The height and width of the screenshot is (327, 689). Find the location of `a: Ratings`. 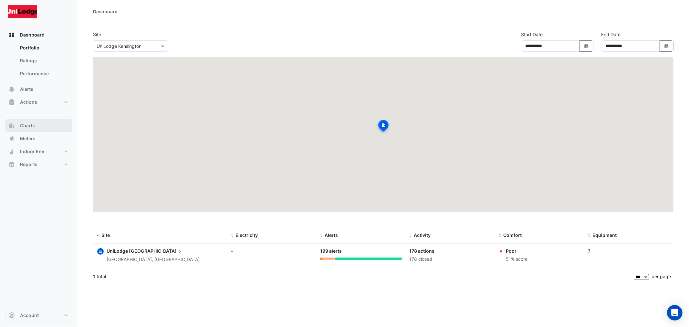

a: Ratings is located at coordinates (44, 61).